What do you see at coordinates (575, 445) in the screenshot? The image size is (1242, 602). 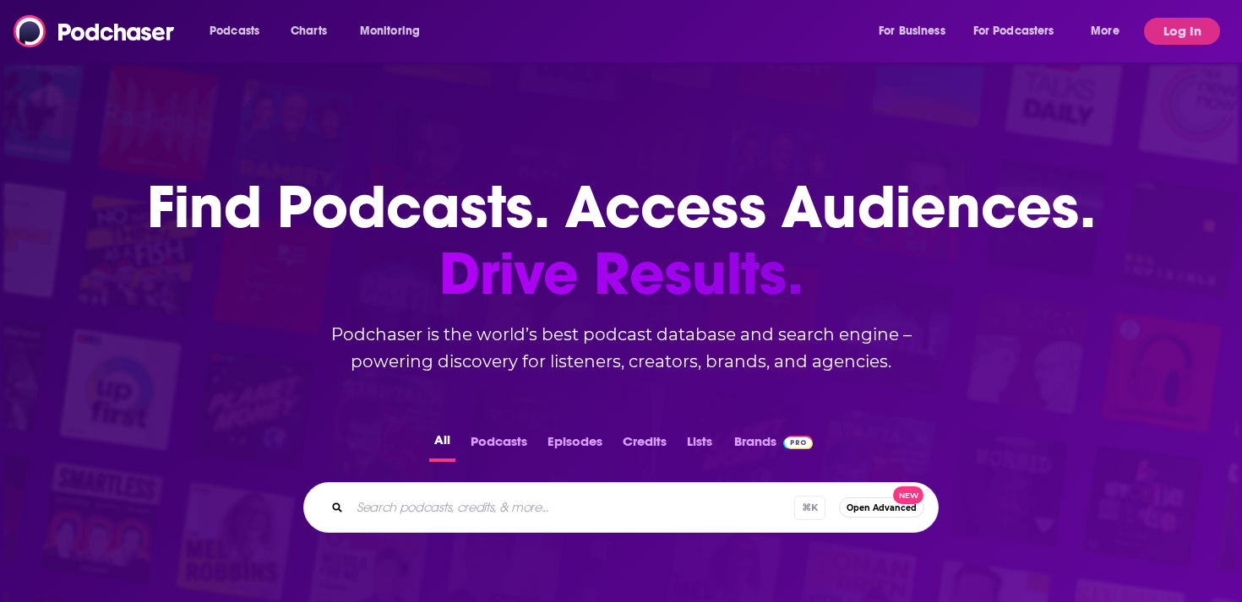 I see `button: Episodes` at bounding box center [575, 445].